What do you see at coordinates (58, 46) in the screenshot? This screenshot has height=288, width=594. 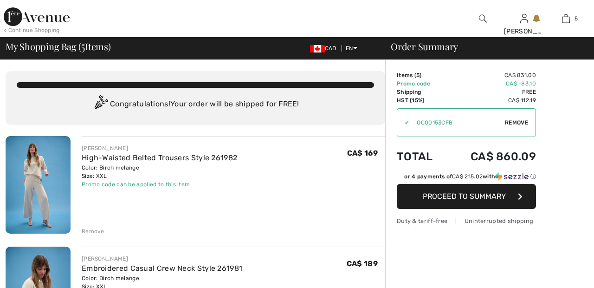 I see `span: My Shopping Bag ( Items)` at bounding box center [58, 46].